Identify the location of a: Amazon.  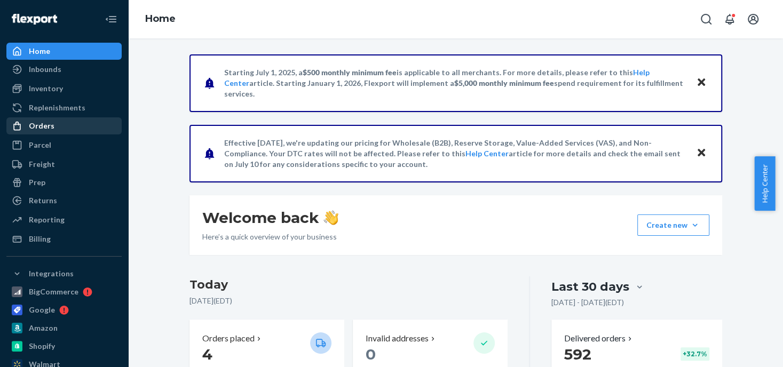
(64, 328).